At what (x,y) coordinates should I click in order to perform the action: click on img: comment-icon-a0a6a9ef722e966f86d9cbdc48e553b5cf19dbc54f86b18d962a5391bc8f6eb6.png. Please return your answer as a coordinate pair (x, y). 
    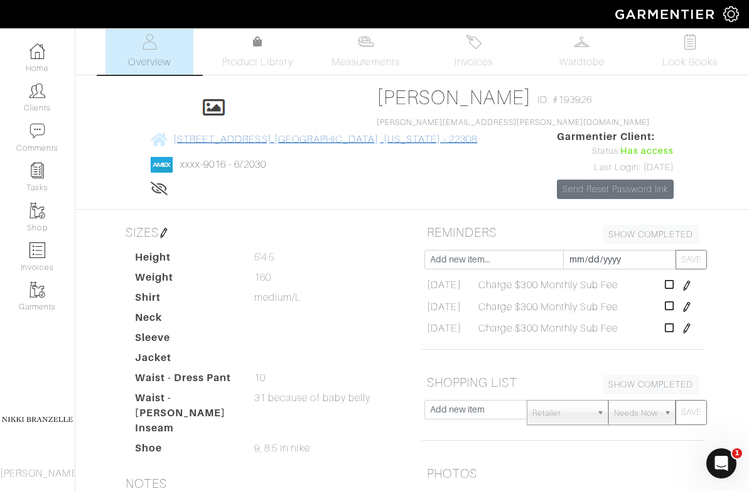
    Looking at the image, I should click on (37, 131).